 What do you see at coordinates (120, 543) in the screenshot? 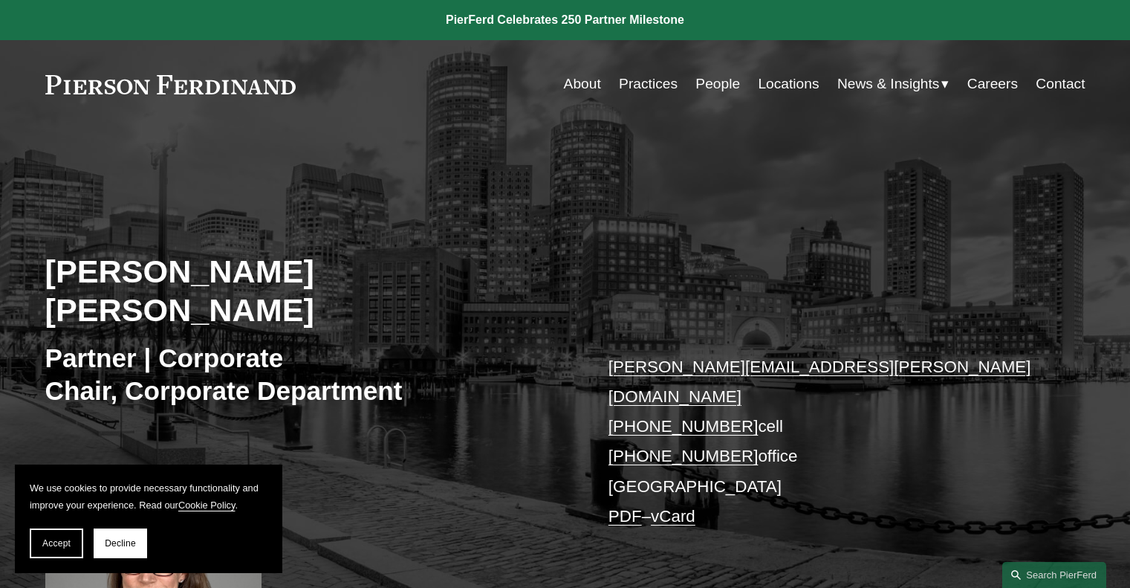
I see `button: Decline` at bounding box center [120, 543].